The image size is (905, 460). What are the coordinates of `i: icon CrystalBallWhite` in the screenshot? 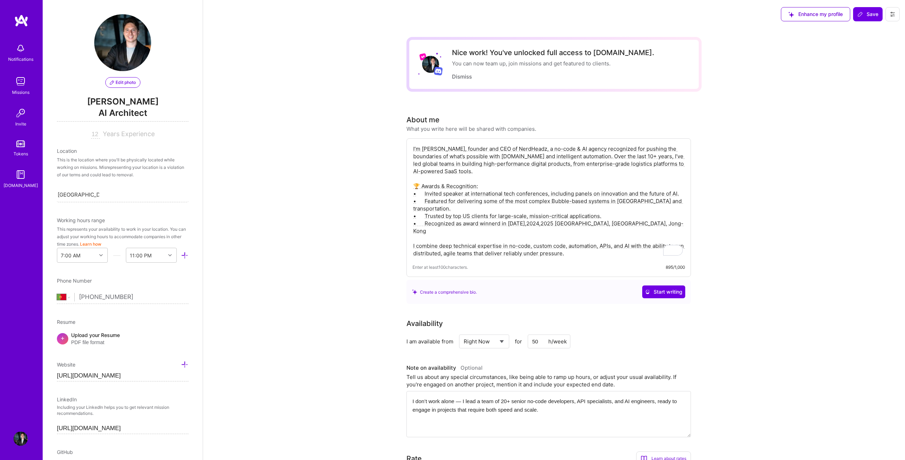 It's located at (648, 292).